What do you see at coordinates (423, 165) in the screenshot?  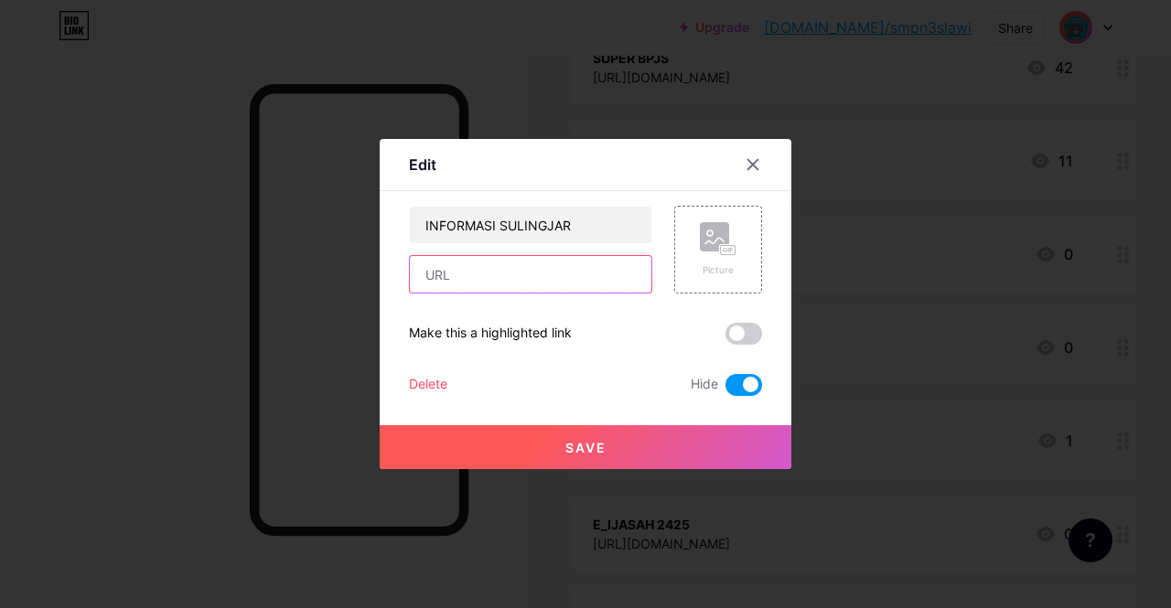 I see `div: Edit` at bounding box center [423, 165].